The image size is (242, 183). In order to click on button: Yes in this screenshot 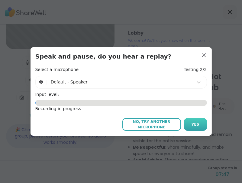, I will do `click(196, 124)`.